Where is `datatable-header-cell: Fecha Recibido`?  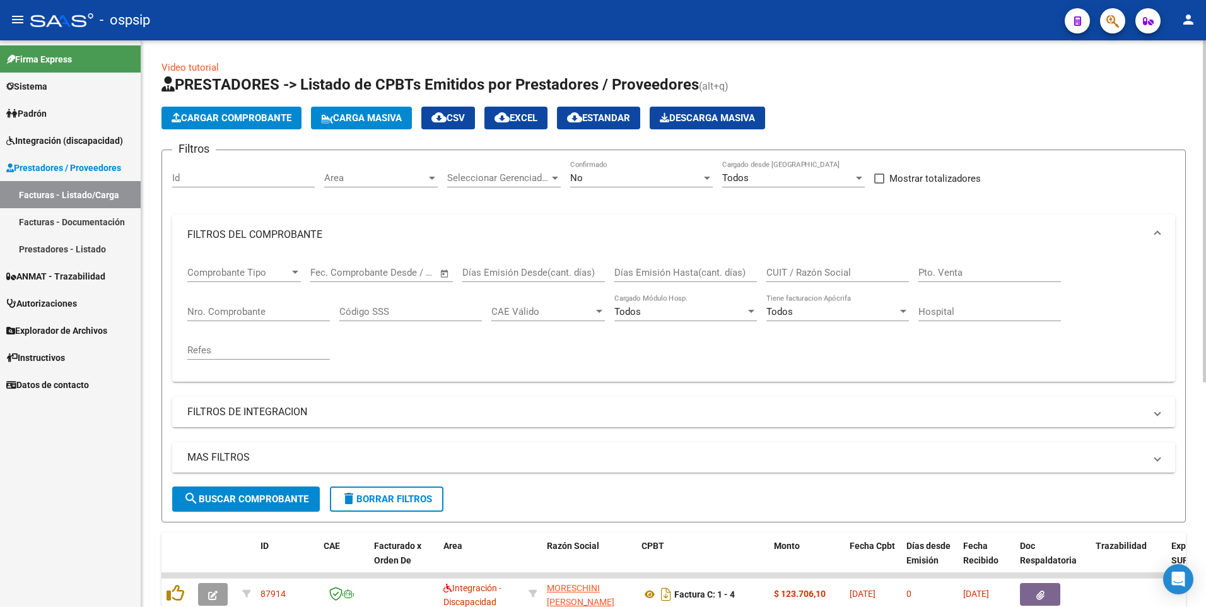 datatable-header-cell: Fecha Recibido is located at coordinates (987, 560).